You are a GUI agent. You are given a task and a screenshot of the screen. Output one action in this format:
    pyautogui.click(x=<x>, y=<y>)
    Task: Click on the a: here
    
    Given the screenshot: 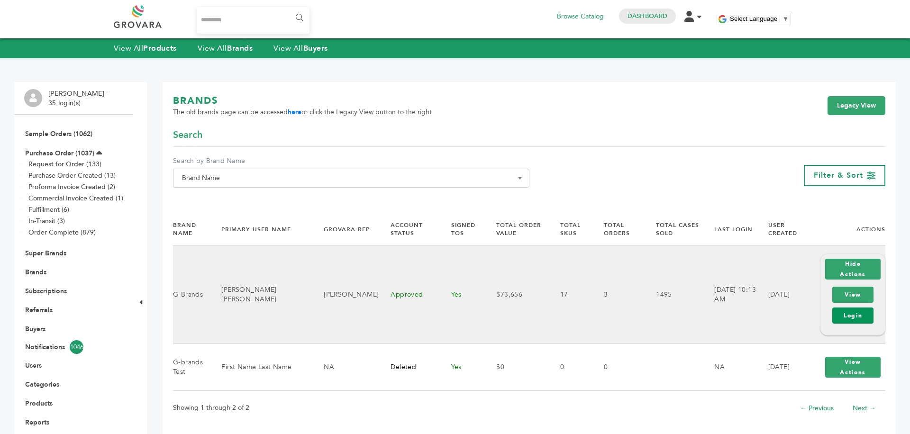 What is the action you would take?
    pyautogui.click(x=294, y=112)
    